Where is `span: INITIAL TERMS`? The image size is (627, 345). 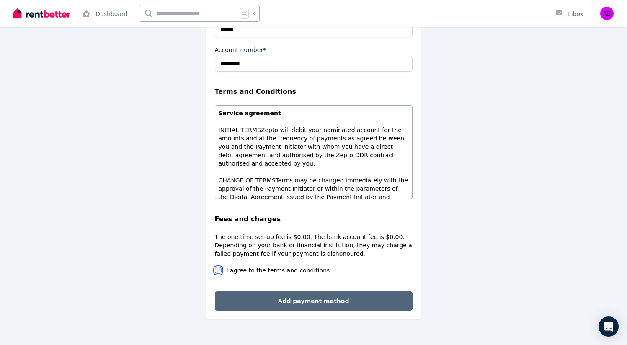
span: INITIAL TERMS is located at coordinates (240, 130).